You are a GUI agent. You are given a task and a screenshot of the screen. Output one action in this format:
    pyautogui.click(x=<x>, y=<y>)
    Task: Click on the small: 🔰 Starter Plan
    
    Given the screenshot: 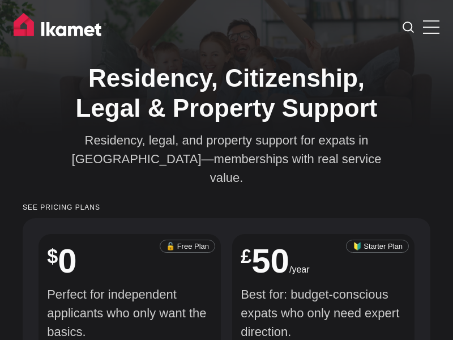 What is the action you would take?
    pyautogui.click(x=377, y=246)
    